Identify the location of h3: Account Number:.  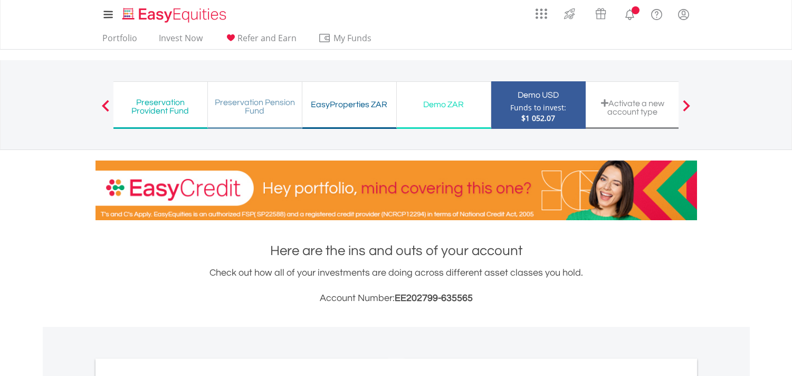
(396, 298).